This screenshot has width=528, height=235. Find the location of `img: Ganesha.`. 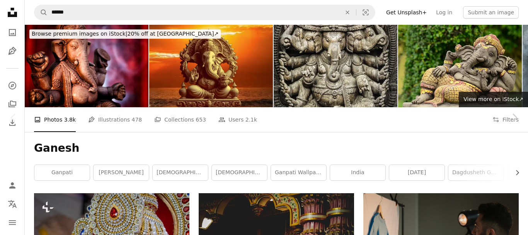

img: Ganesha. is located at coordinates (460, 66).